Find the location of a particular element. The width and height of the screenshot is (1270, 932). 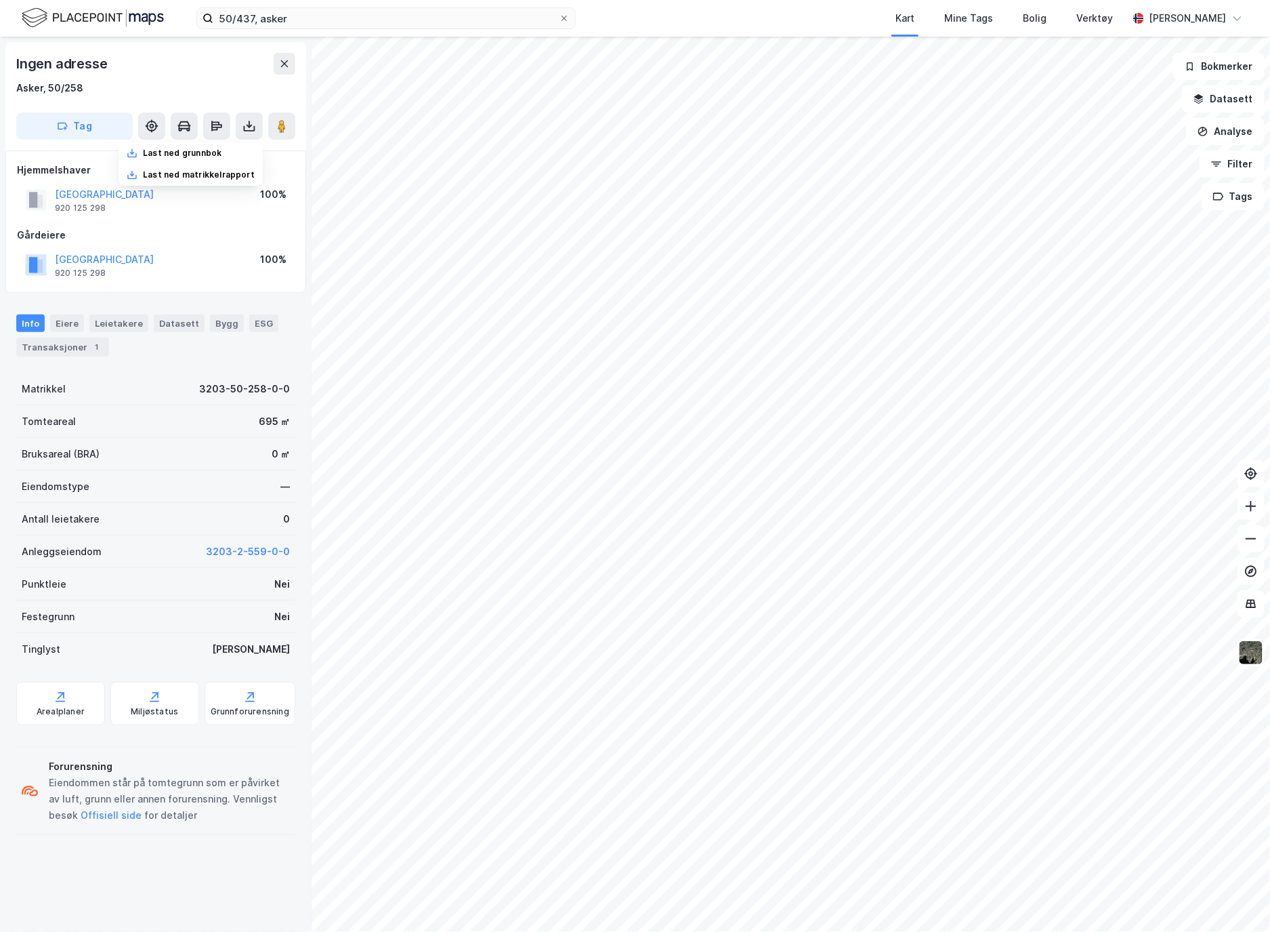

div: Eiere is located at coordinates (67, 323).